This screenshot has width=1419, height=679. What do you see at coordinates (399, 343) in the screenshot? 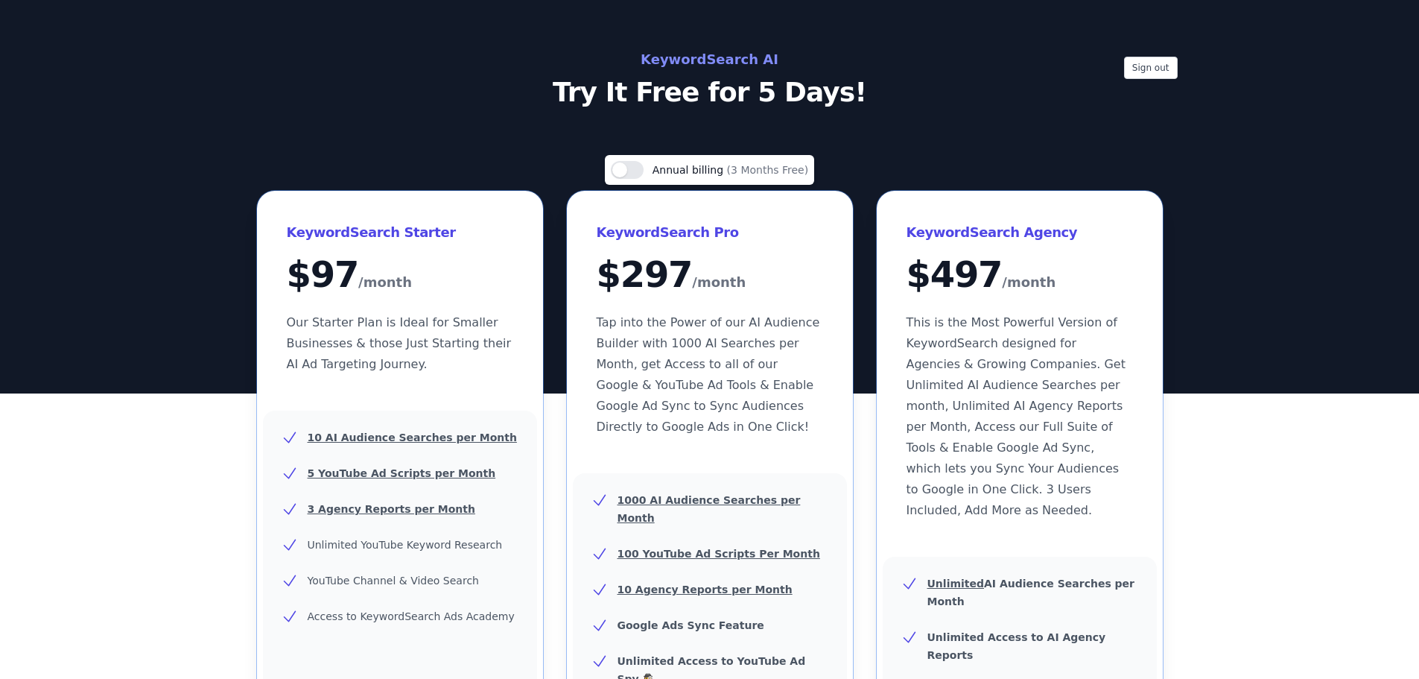
I see `span: Our Starter Plan is Ideal for Smaller Businesses & those Just Starting their AI Ad Targeting Jour...` at bounding box center [399, 343].